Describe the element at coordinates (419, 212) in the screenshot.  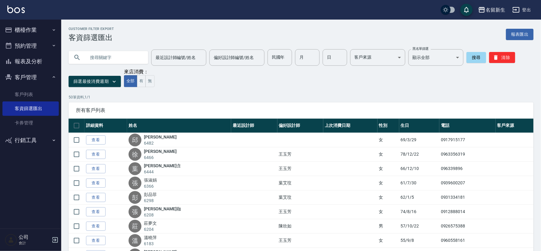
I see `td: 74/8/16` at that location.